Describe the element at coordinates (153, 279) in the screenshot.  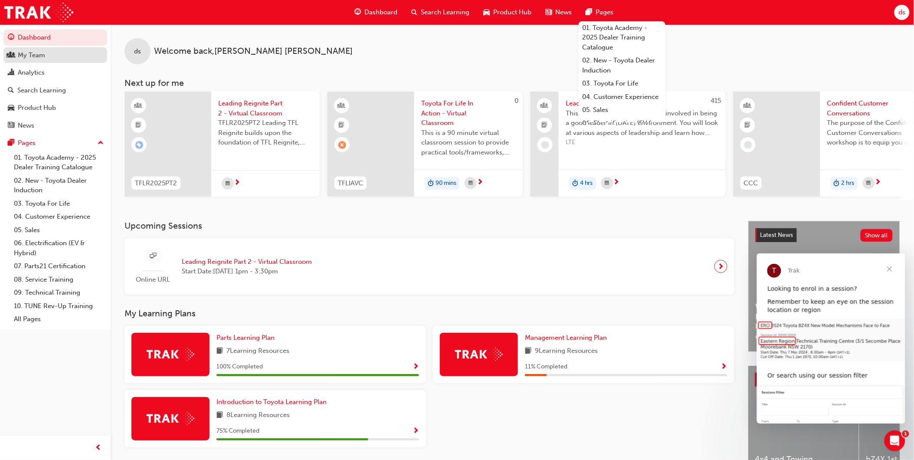
I see `span: Online URL` at that location.